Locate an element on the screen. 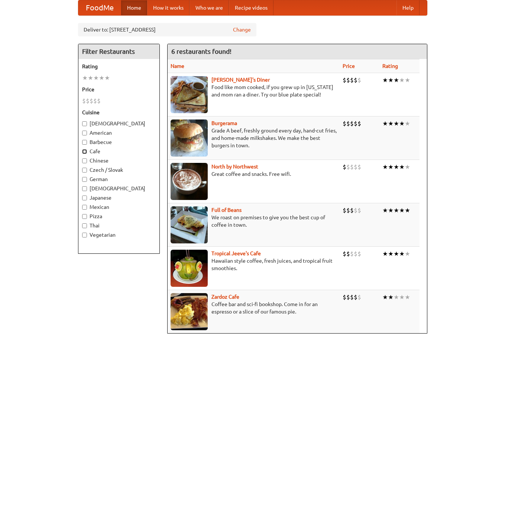 The height and width of the screenshot is (525, 505). b: North by Northwest is located at coordinates (235, 167).